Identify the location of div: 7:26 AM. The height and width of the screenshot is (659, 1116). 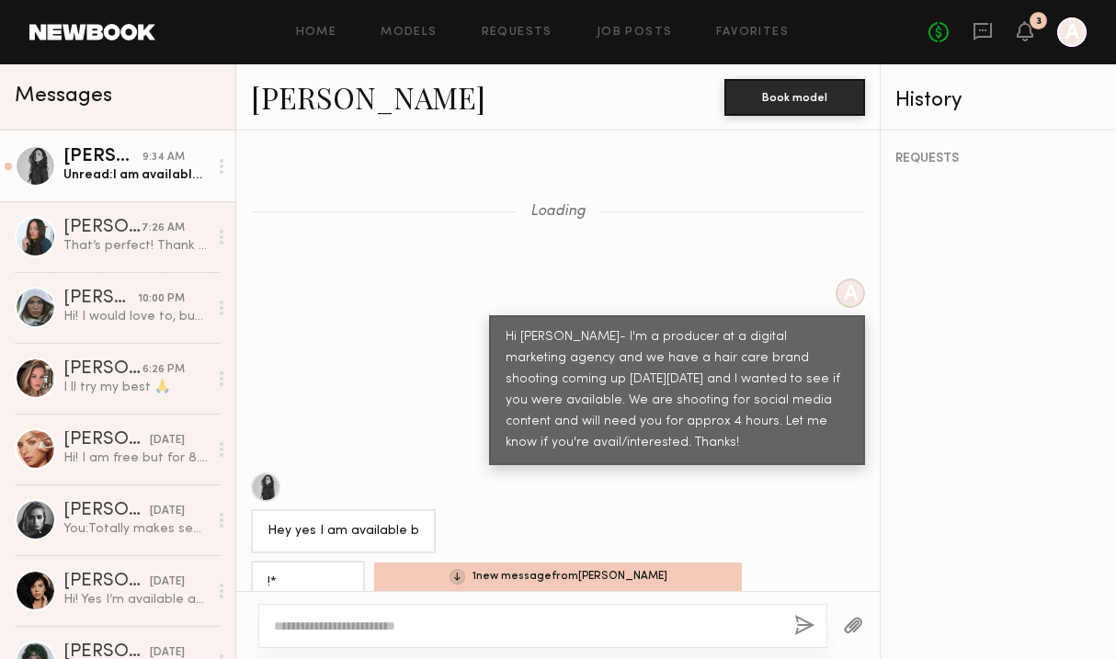
(163, 228).